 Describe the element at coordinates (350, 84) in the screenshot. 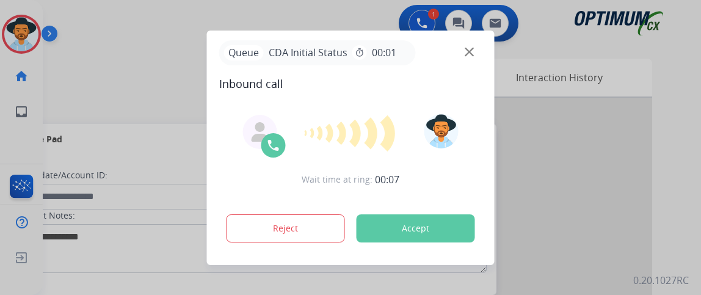

I see `span: Inbound call` at that location.